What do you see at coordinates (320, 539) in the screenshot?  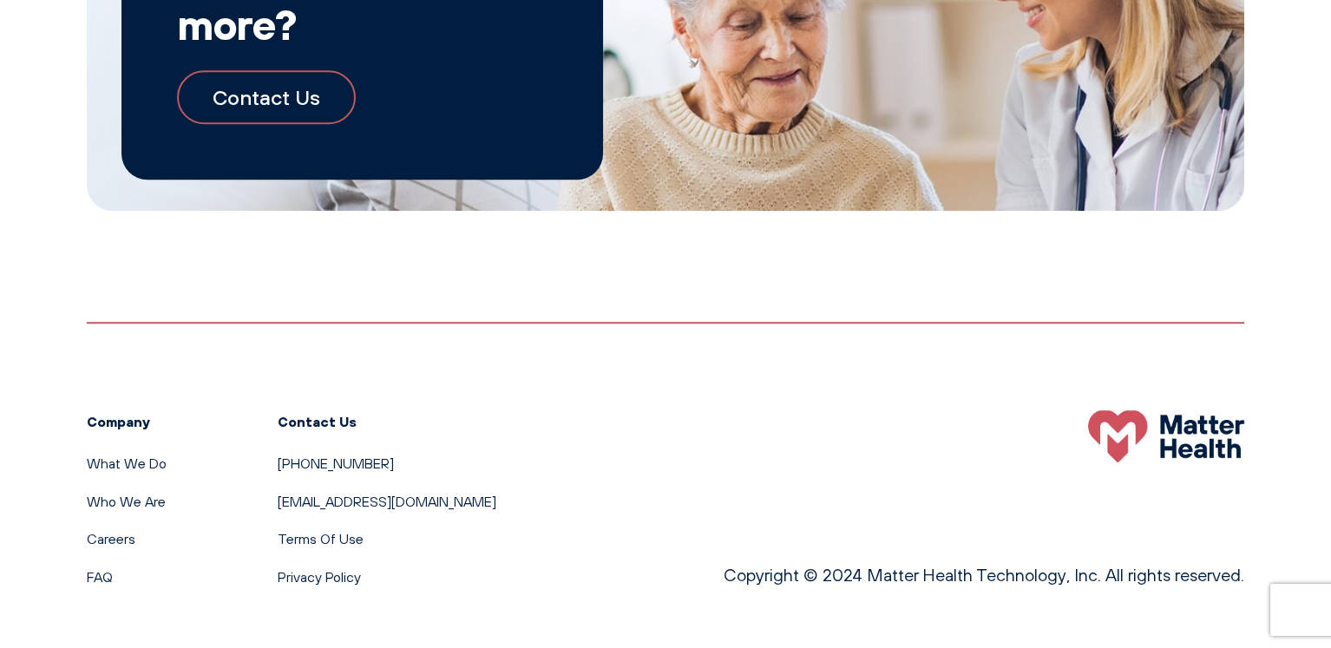 I see `a: Terms Of Use` at bounding box center [320, 539].